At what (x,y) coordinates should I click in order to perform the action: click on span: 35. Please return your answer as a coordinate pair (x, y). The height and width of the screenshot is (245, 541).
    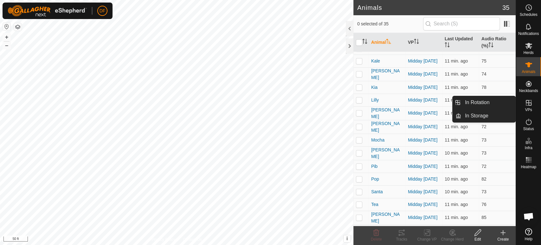
    Looking at the image, I should click on (506, 8).